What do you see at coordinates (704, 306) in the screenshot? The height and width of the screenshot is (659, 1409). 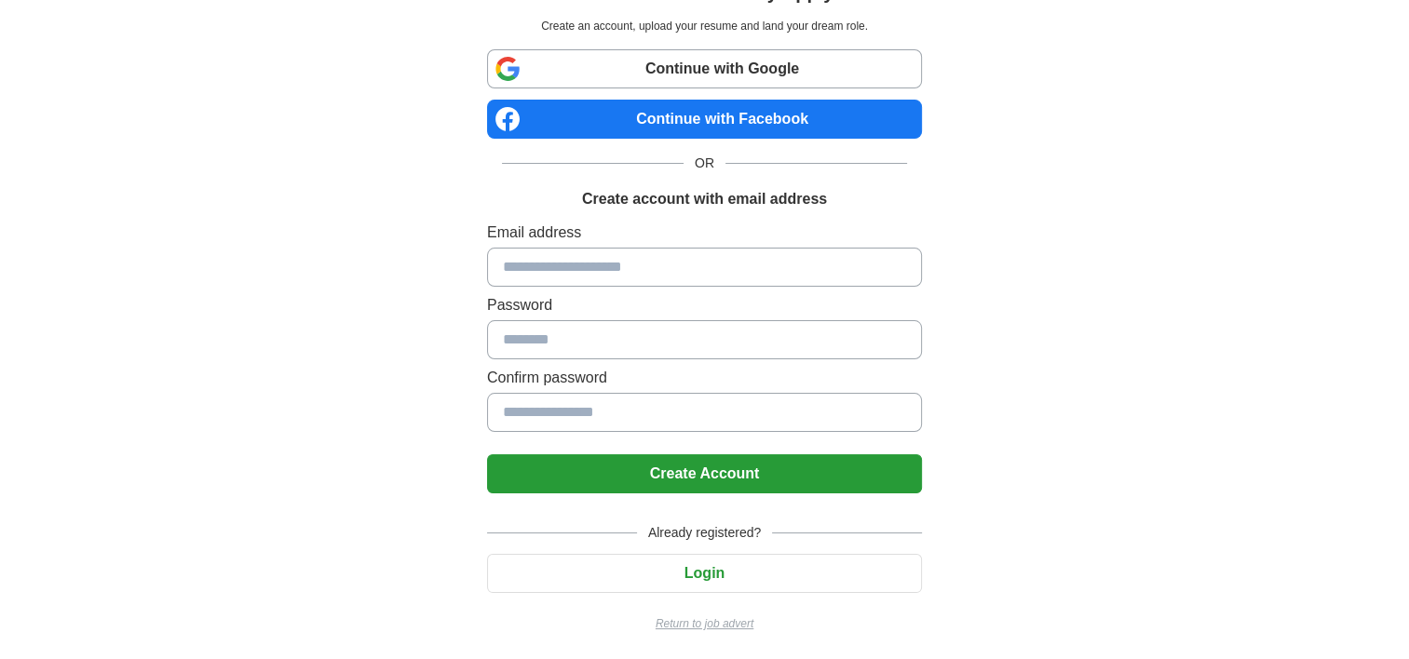 I see `label: Password` at bounding box center [704, 306].